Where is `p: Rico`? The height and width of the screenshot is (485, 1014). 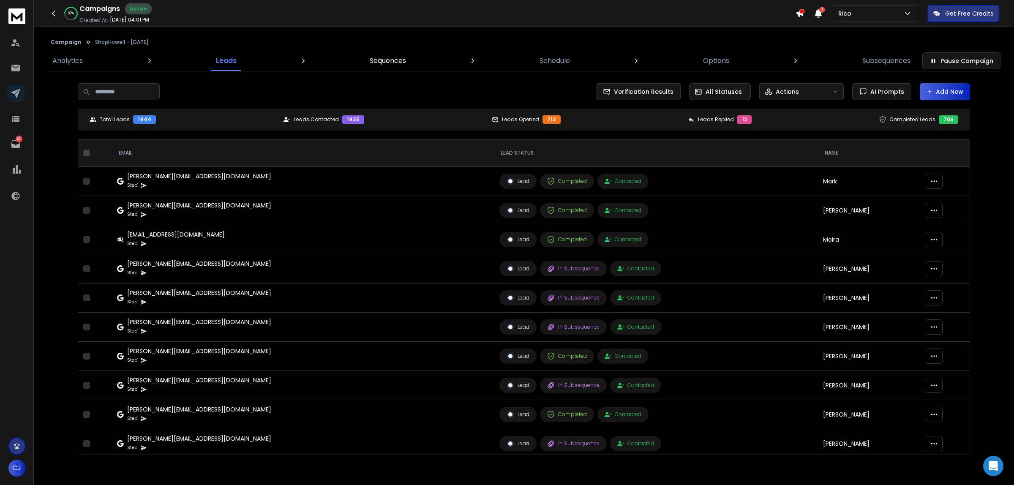 p: Rico is located at coordinates (846, 14).